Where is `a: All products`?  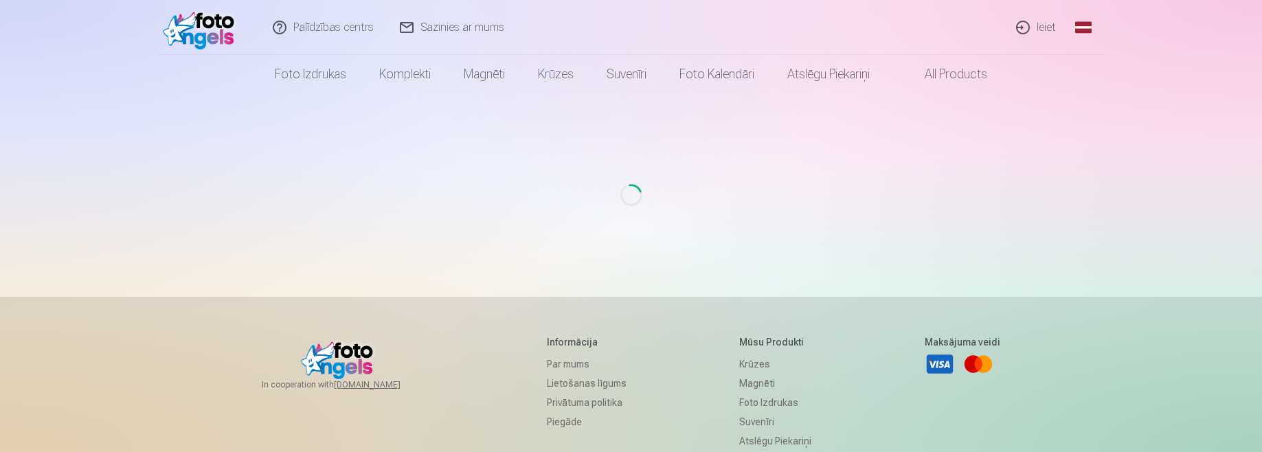 a: All products is located at coordinates (944, 74).